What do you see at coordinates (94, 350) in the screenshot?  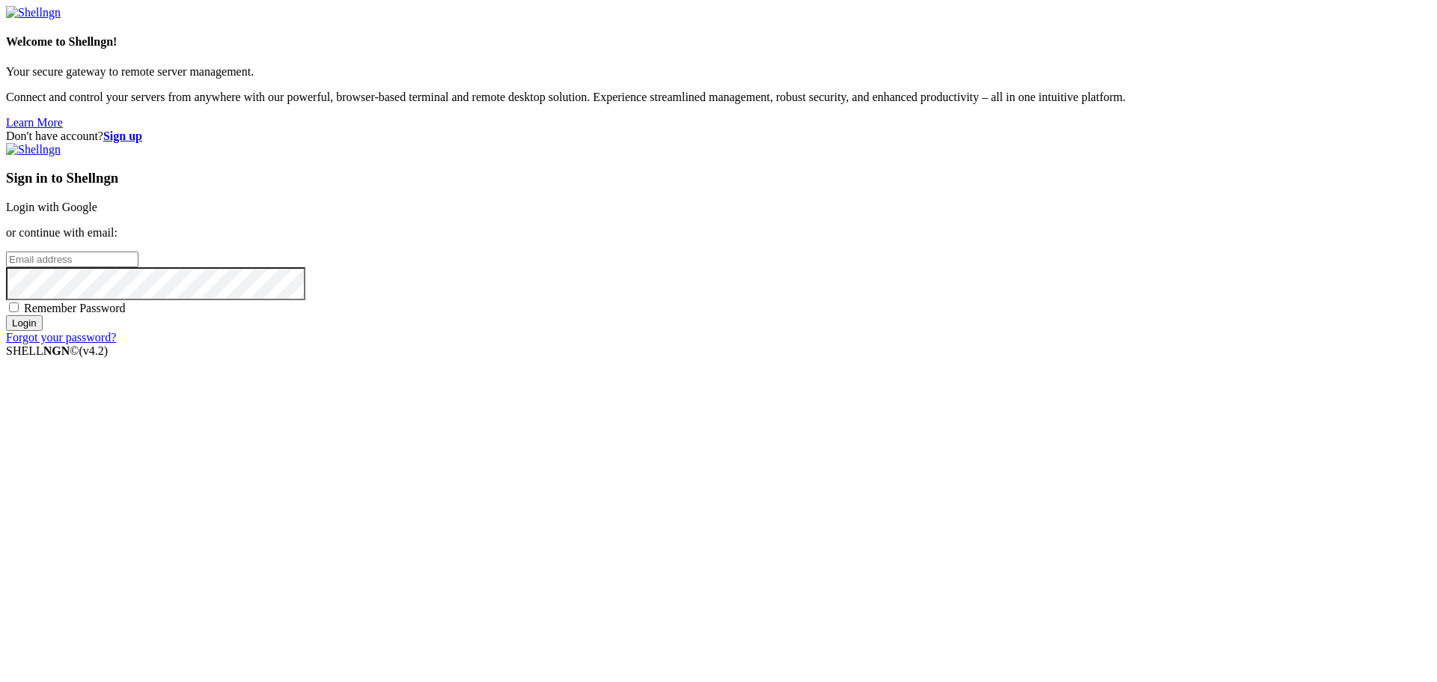 I see `span: 4.2.0` at bounding box center [94, 350].